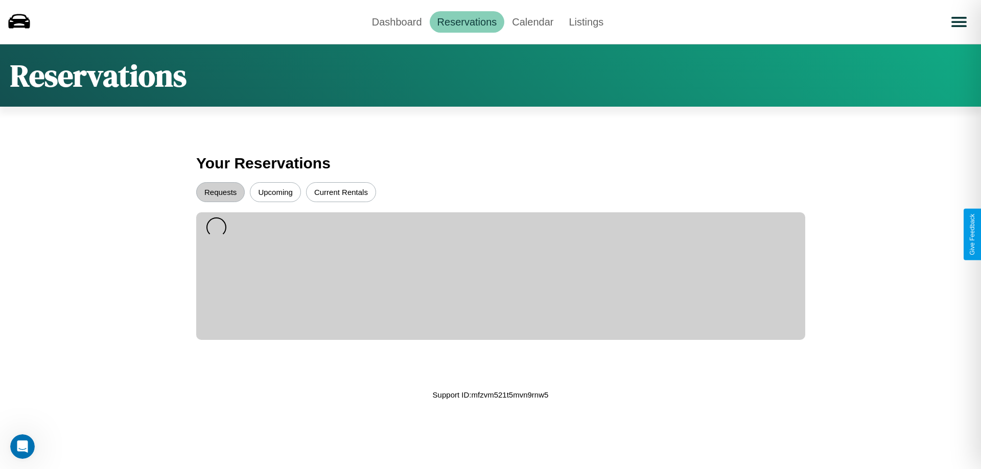 Image resolution: width=981 pixels, height=469 pixels. What do you see at coordinates (532, 22) in the screenshot?
I see `a: Calendar` at bounding box center [532, 22].